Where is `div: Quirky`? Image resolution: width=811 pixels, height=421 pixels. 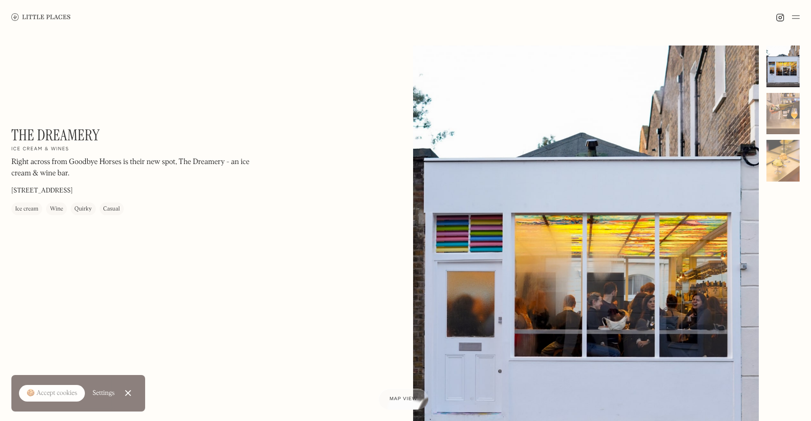
div: Quirky is located at coordinates (83, 210).